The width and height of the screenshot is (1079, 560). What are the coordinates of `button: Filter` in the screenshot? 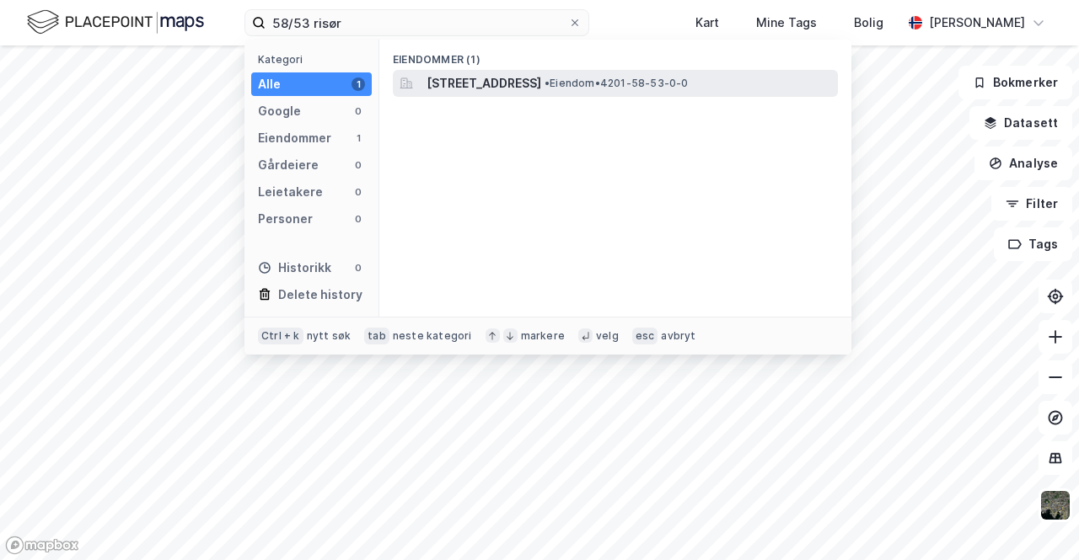 It's located at (1032, 204).